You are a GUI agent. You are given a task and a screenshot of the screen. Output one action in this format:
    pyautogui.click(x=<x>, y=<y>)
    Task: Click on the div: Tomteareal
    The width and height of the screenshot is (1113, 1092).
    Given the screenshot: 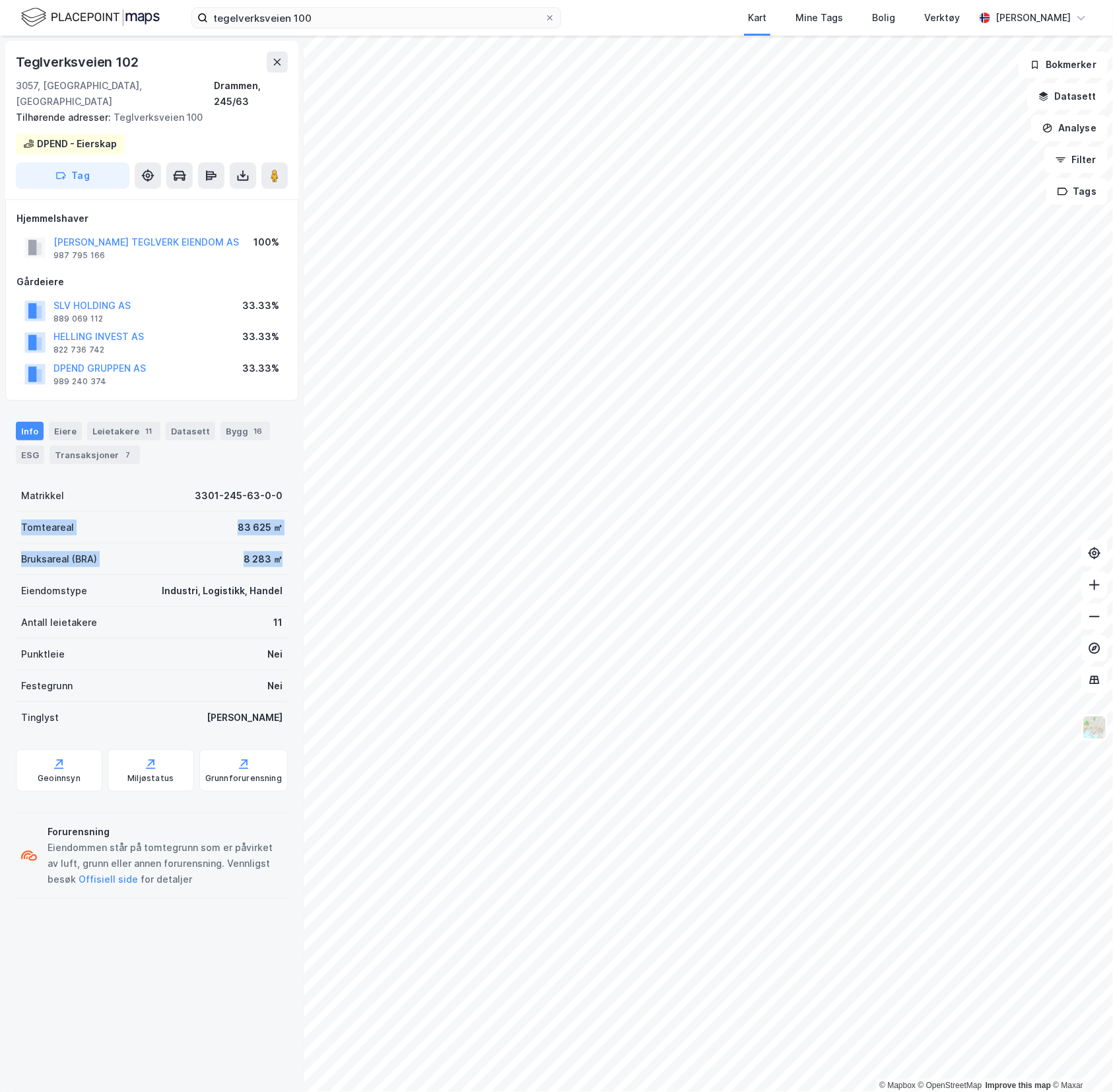 What is the action you would take?
    pyautogui.click(x=48, y=527)
    